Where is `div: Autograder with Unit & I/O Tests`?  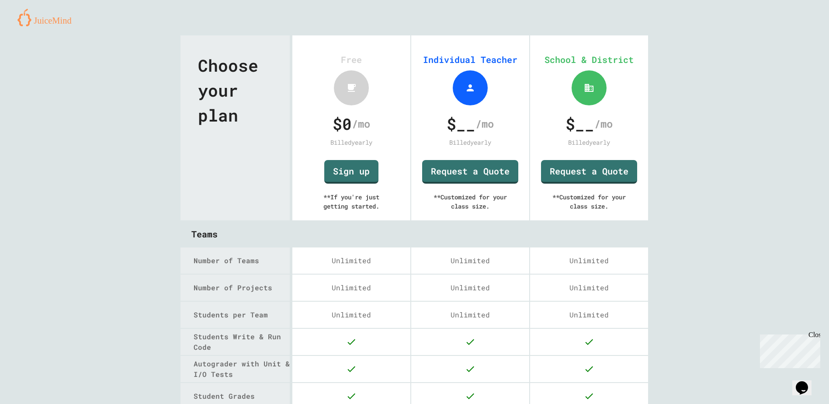 div: Autograder with Unit & I/O Tests is located at coordinates (242, 369).